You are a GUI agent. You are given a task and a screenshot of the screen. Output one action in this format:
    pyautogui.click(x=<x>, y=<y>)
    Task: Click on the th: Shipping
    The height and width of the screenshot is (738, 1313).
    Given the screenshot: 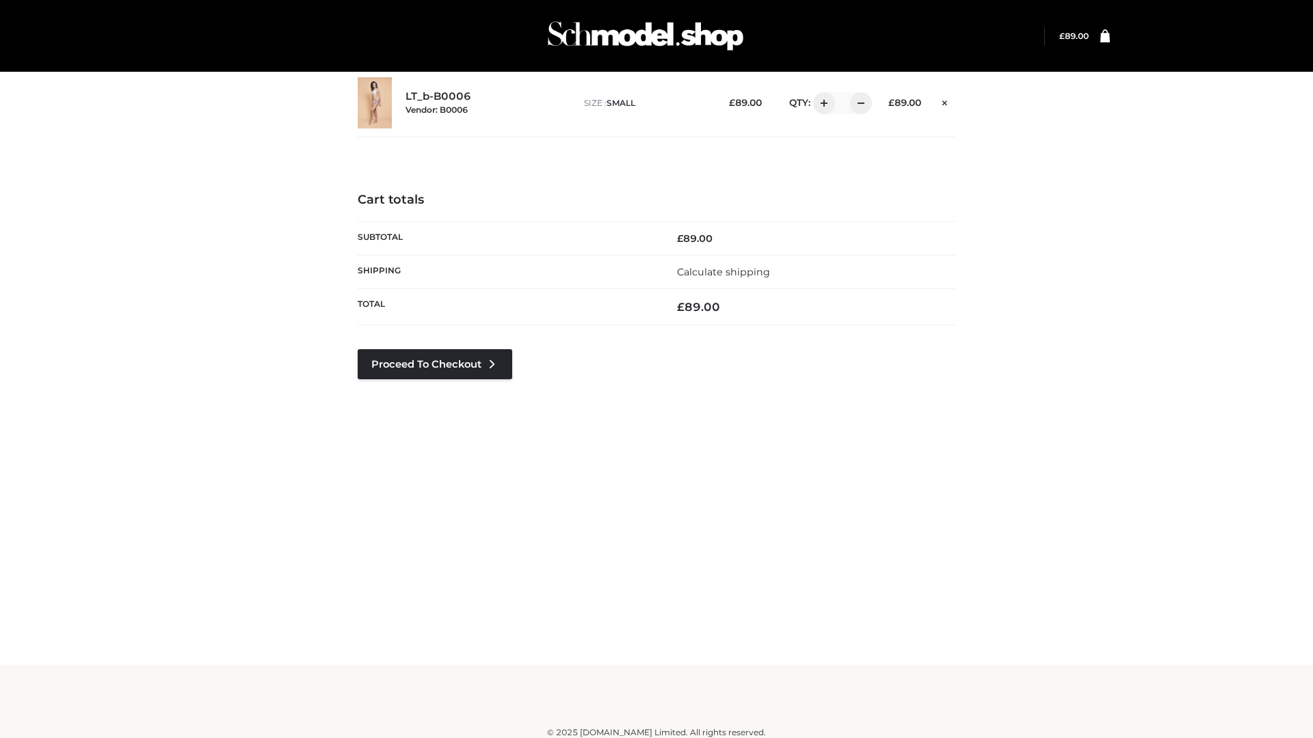 What is the action you would take?
    pyautogui.click(x=507, y=271)
    